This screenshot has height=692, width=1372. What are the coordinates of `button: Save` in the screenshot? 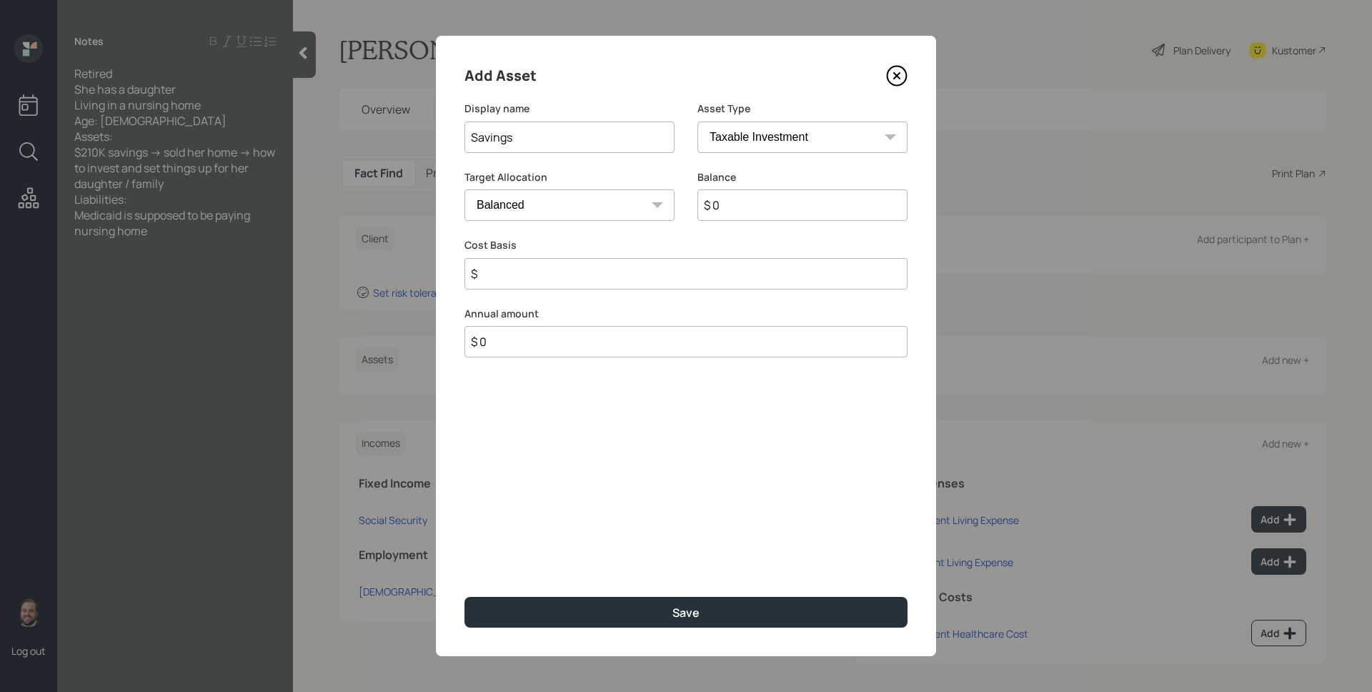 It's located at (686, 612).